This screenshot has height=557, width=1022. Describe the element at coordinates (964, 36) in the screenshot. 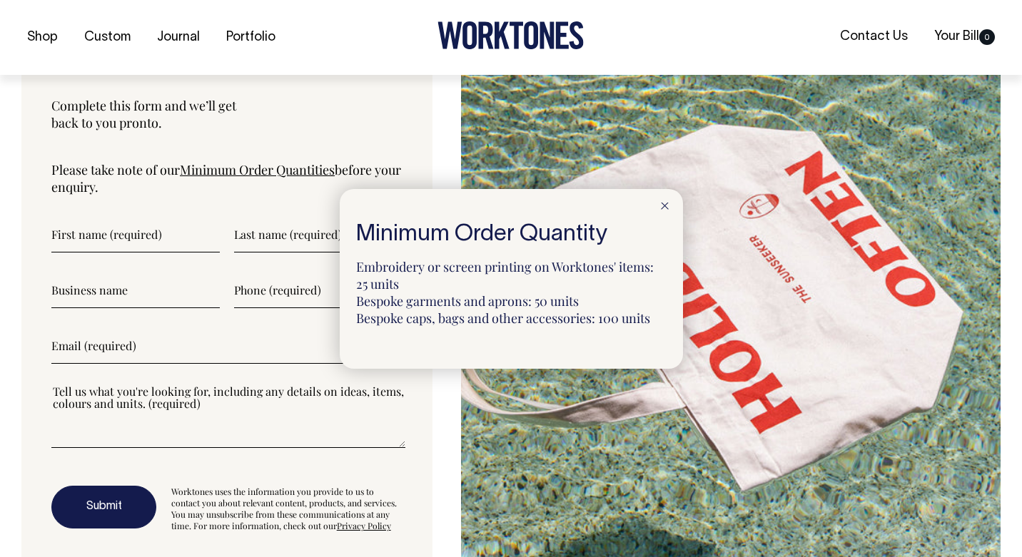

I see `a: Your Bill0` at that location.